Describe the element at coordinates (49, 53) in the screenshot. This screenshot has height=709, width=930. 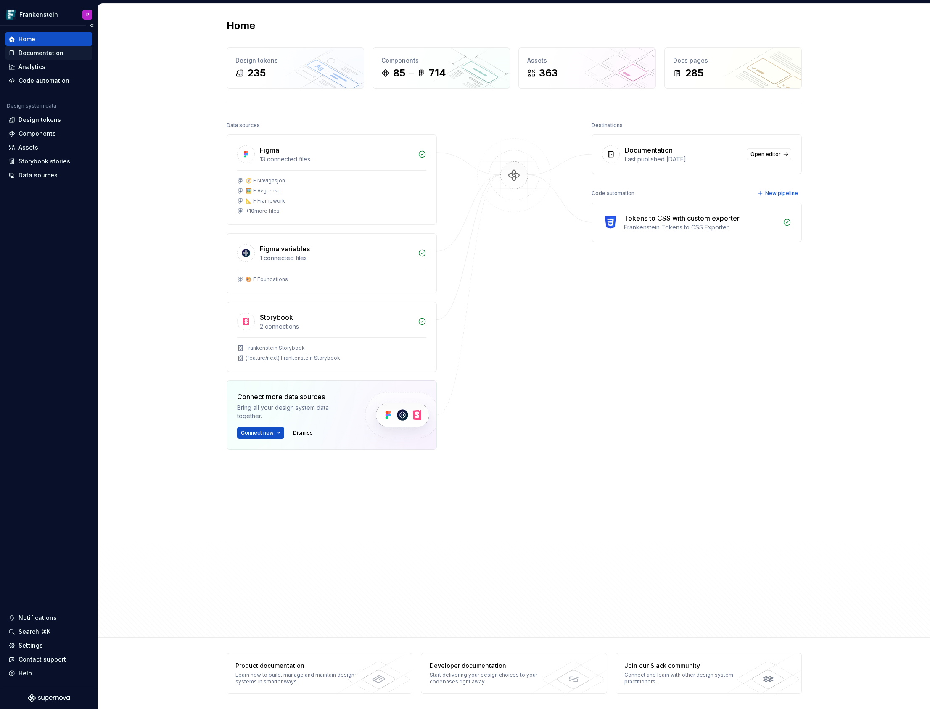
I see `a: Documentation` at that location.